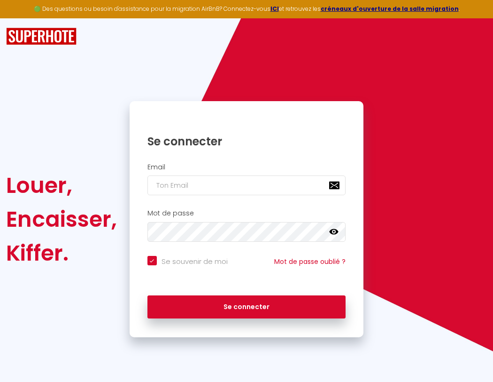 Image resolution: width=493 pixels, height=382 pixels. What do you see at coordinates (247, 213) in the screenshot?
I see `h2: Mot de passe` at bounding box center [247, 213].